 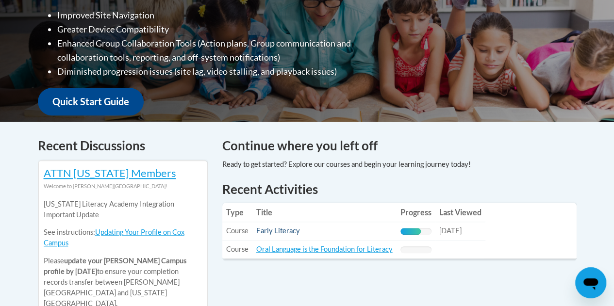 I want to click on th: Type, so click(x=237, y=213).